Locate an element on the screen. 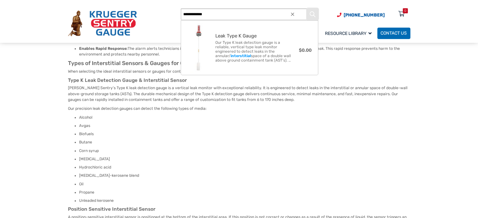 The height and width of the screenshot is (218, 478). li: Butane is located at coordinates (245, 143).